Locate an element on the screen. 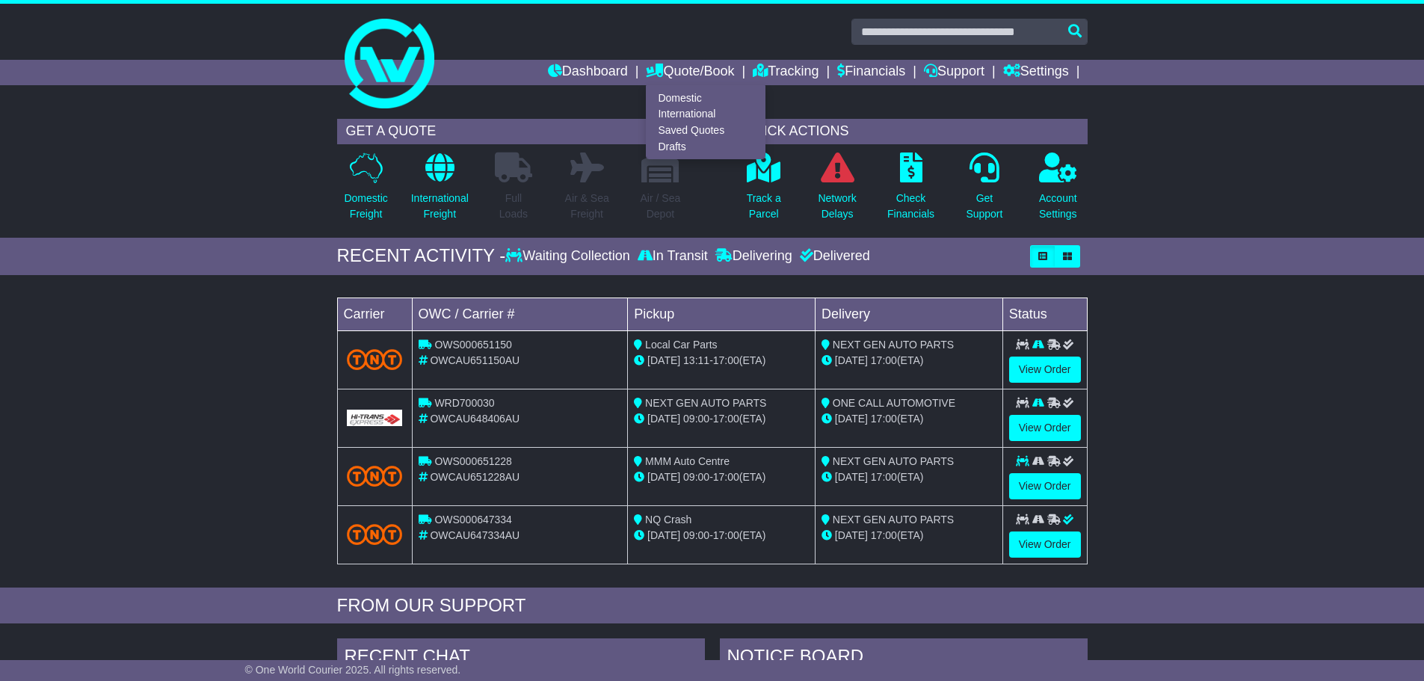 Image resolution: width=1424 pixels, height=681 pixels. span: ONE CALL AUTOMOTIVE is located at coordinates (894, 403).